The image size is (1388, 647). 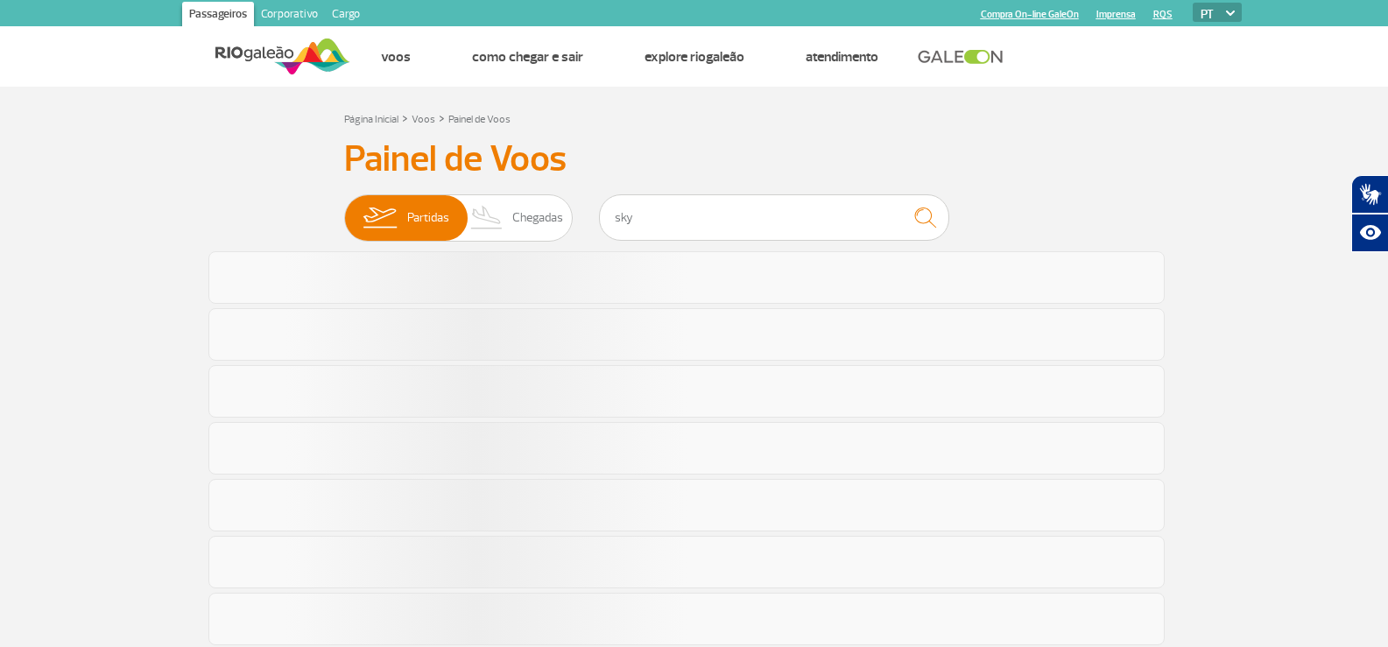 I want to click on a: Atendimento, so click(x=842, y=57).